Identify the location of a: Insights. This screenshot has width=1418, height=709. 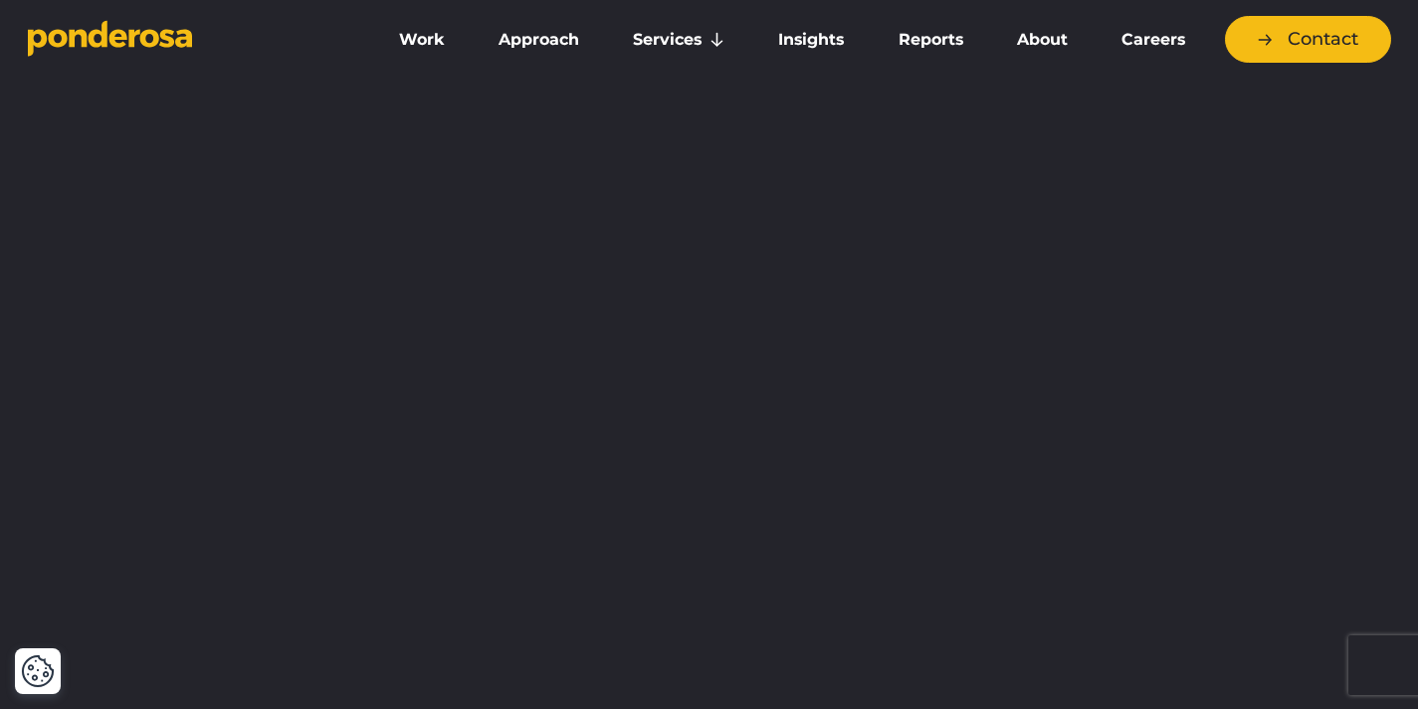
(811, 40).